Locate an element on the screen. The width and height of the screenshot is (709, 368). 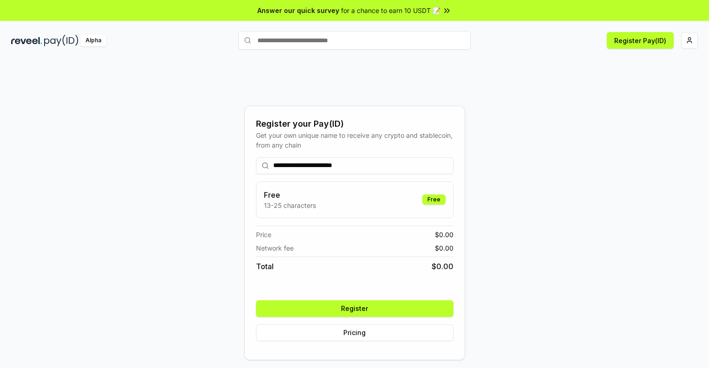
button: Register Pay(ID) is located at coordinates (640, 40).